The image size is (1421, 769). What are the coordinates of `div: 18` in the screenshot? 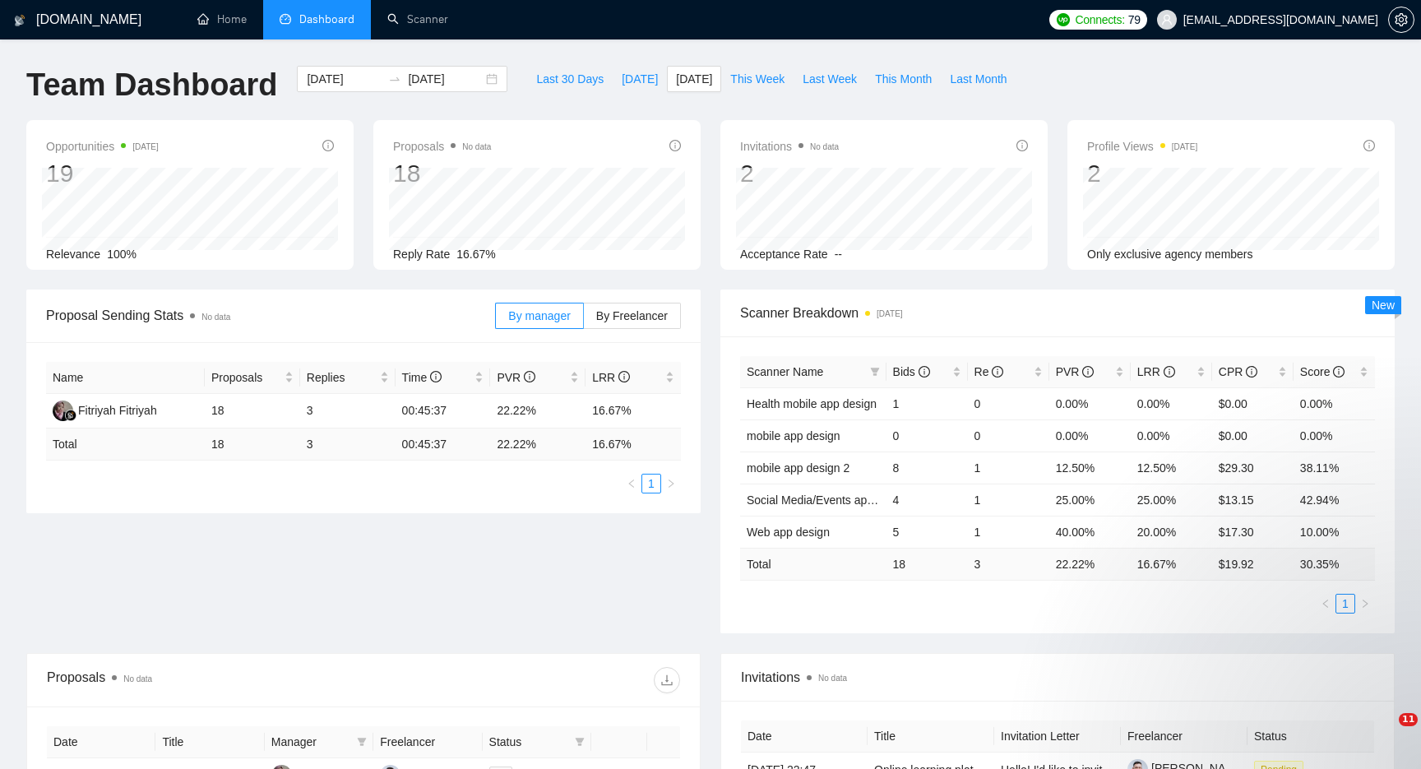 It's located at (442, 174).